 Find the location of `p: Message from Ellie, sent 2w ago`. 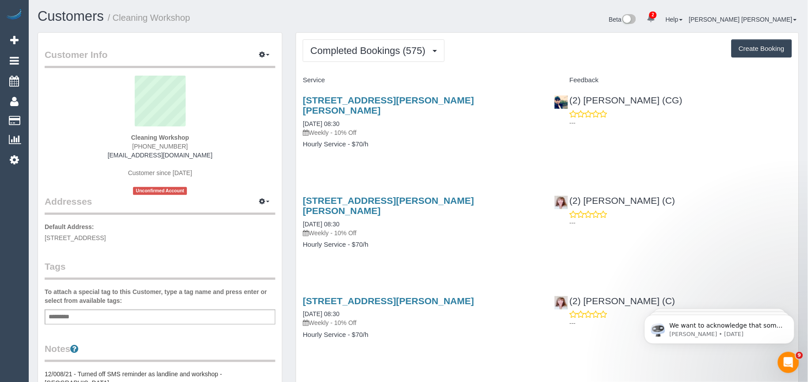

p: Message from Ellie, sent 2w ago is located at coordinates (95, 38).